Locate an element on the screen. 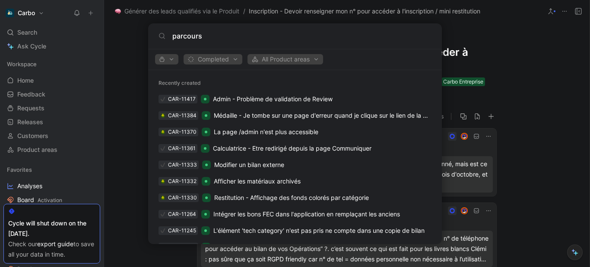 The image size is (590, 267). div: CAR-11417 is located at coordinates (182, 99).